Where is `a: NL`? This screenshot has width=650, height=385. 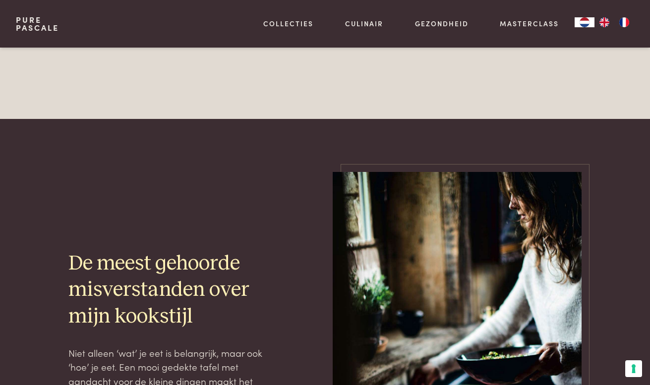
a: NL is located at coordinates (585, 22).